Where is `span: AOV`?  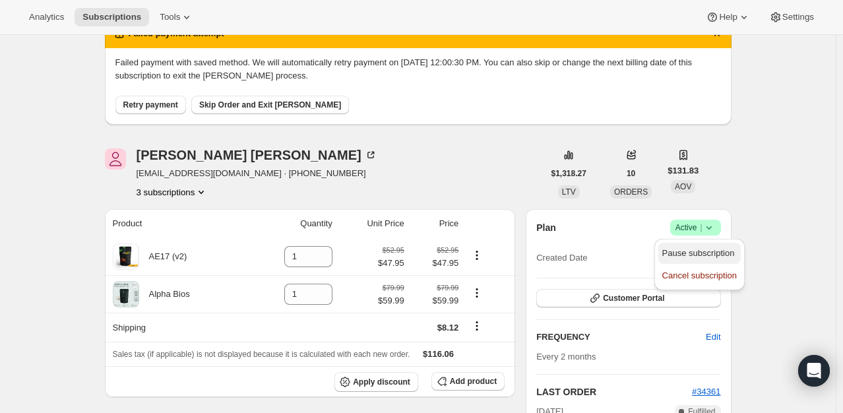 span: AOV is located at coordinates (683, 187).